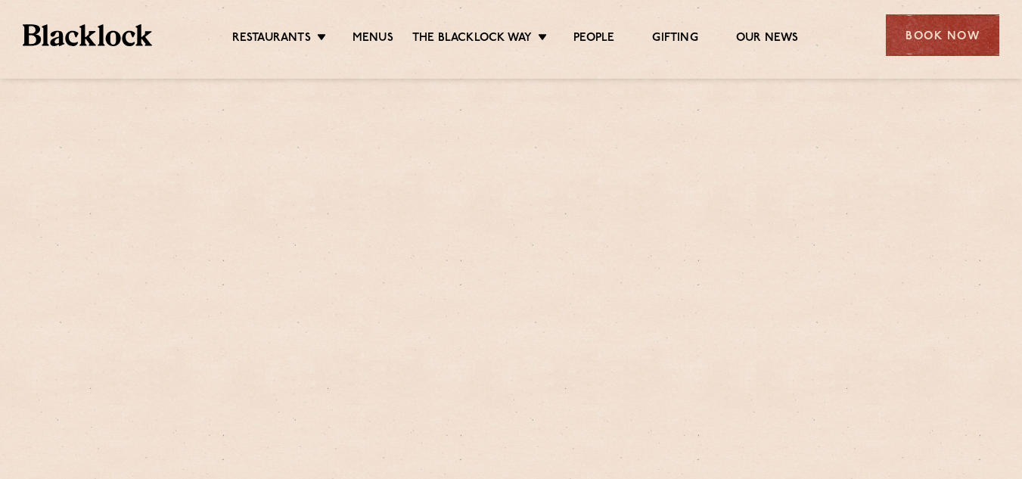 This screenshot has height=479, width=1022. What do you see at coordinates (272, 39) in the screenshot?
I see `a: Restaurants` at bounding box center [272, 39].